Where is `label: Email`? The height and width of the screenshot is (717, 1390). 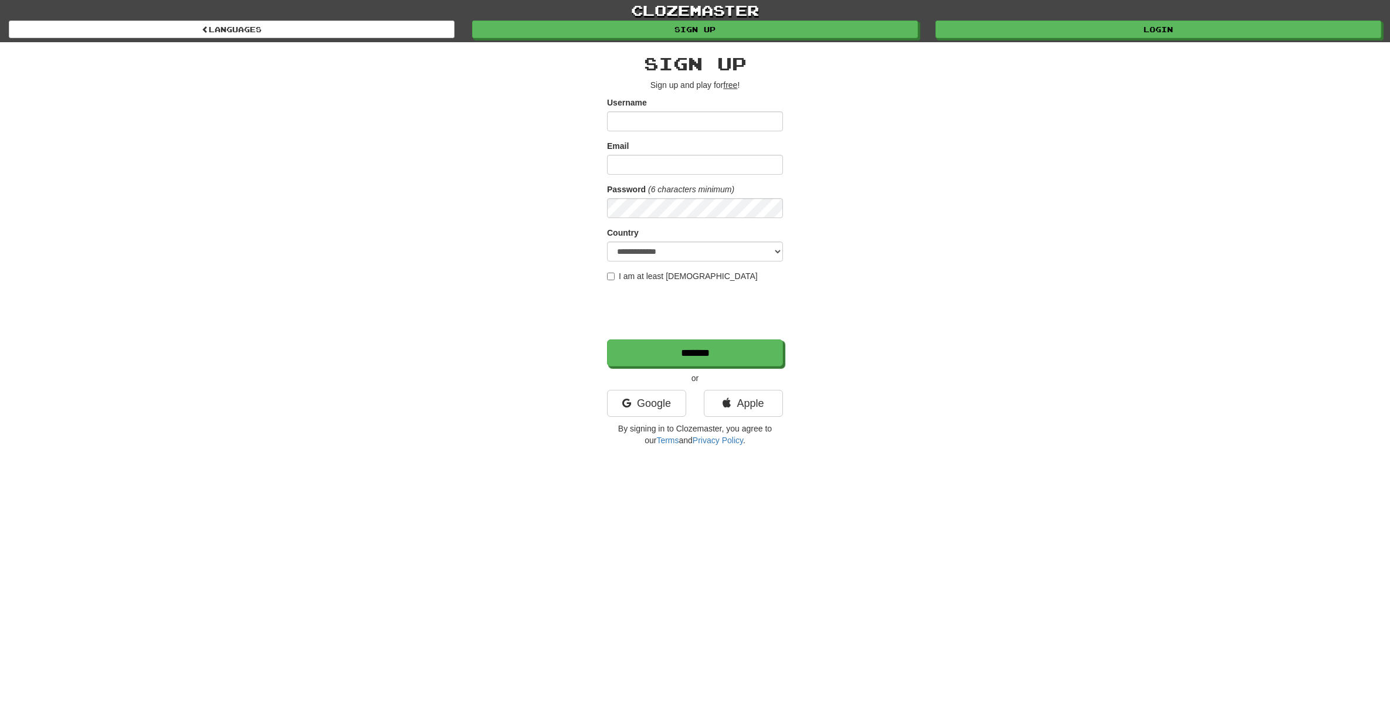
label: Email is located at coordinates (618, 146).